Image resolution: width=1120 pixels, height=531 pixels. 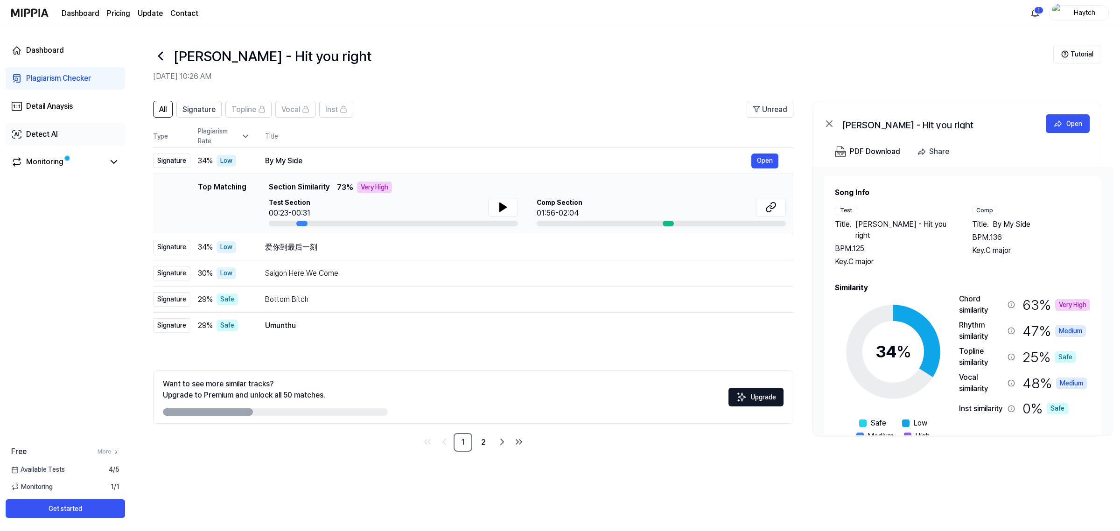 I want to click on img: 알림, so click(x=1035, y=13).